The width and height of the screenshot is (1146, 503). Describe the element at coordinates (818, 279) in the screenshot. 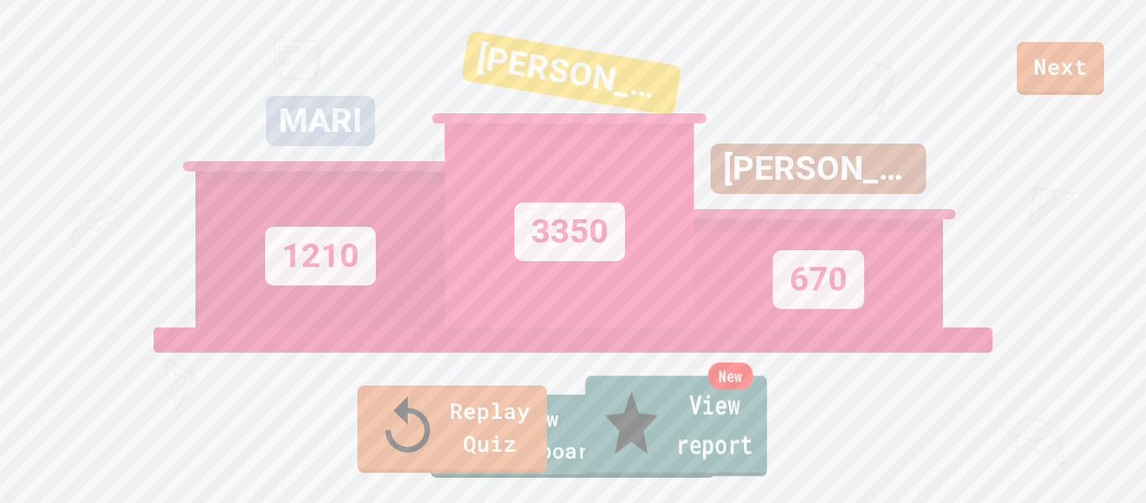

I see `div: 670` at that location.